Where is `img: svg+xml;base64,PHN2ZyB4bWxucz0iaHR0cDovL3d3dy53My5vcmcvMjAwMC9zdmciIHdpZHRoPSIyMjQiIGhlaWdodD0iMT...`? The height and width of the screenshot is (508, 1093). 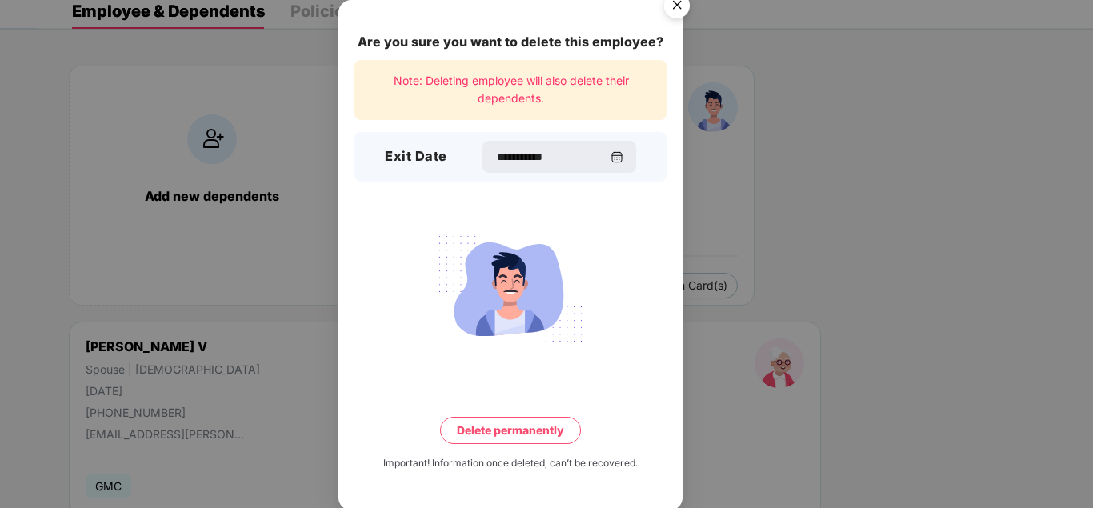
img: svg+xml;base64,PHN2ZyB4bWxucz0iaHR0cDovL3d3dy53My5vcmcvMjAwMC9zdmciIHdpZHRoPSIyMjQiIGhlaWdodD0iMT... is located at coordinates (510, 289).